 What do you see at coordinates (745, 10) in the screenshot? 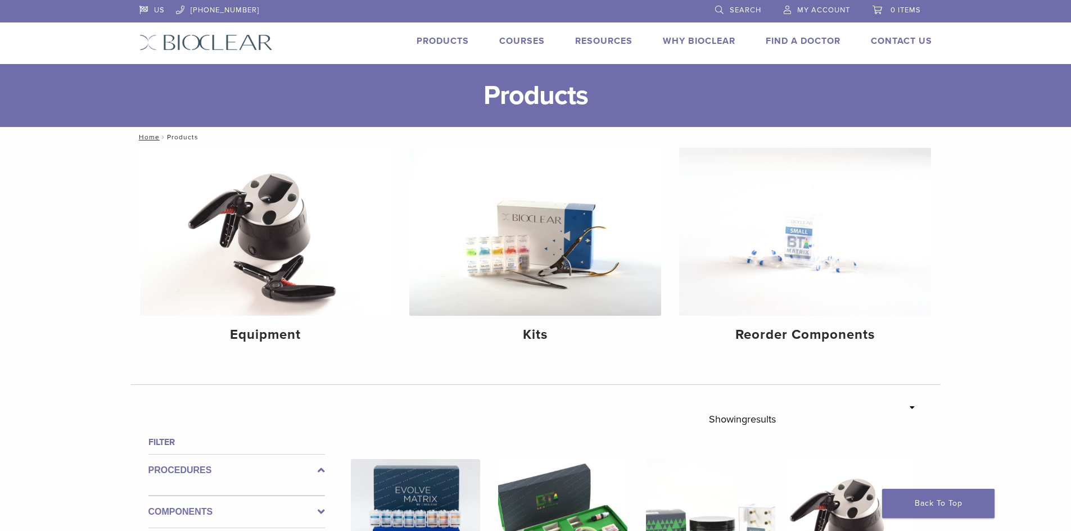
I see `span: Search` at bounding box center [745, 10].